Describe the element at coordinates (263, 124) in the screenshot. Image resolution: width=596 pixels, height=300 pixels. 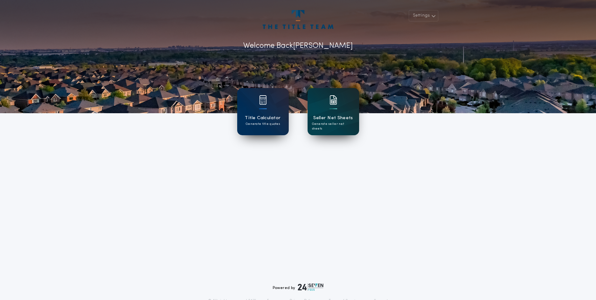
I see `p: Generate title quotes` at that location.